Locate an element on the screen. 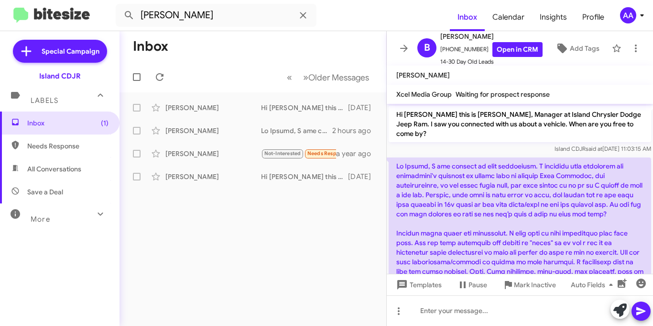 Image resolution: width=653 pixels, height=326 pixels. span: Labels is located at coordinates (44, 100).